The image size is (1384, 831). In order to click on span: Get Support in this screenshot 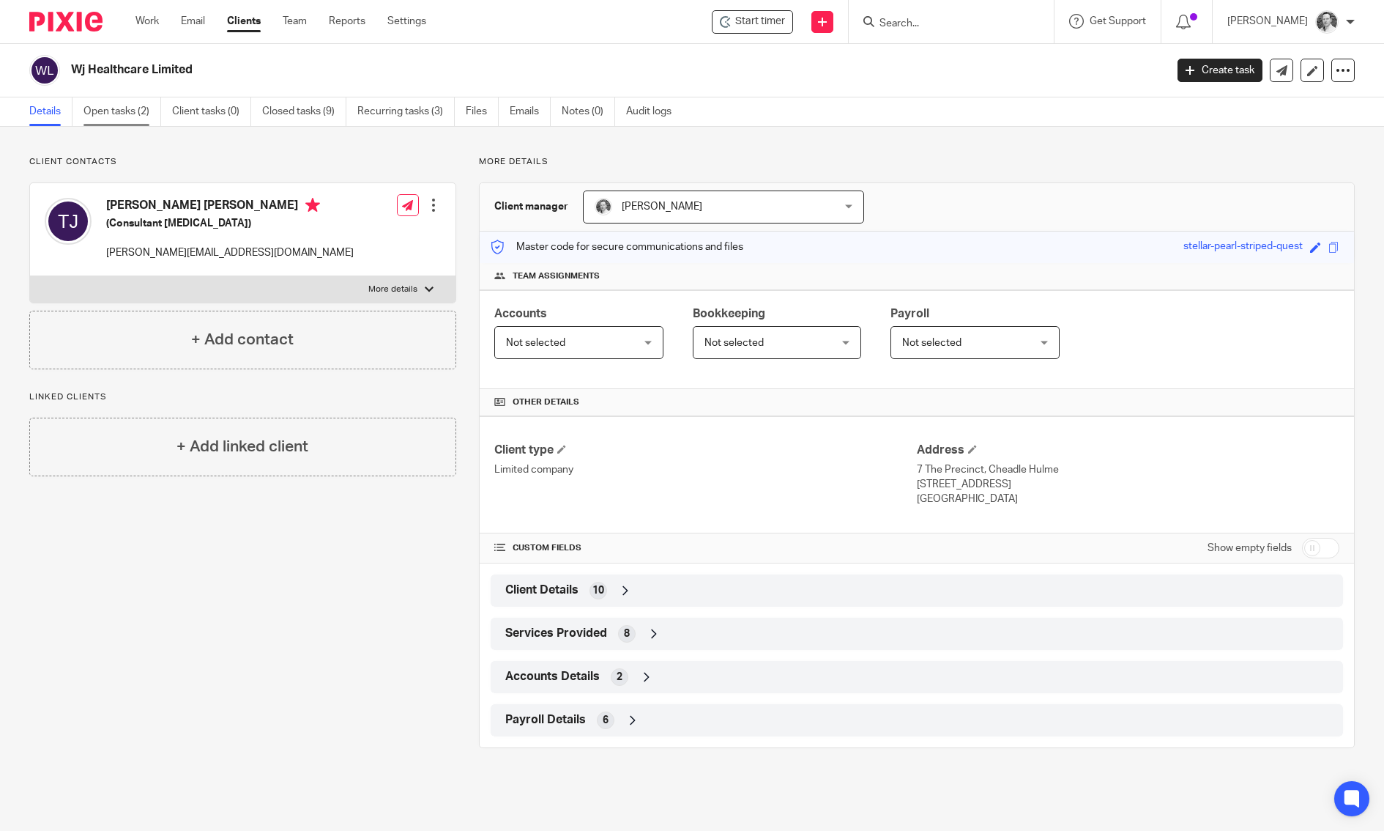, I will do `click(1118, 21)`.